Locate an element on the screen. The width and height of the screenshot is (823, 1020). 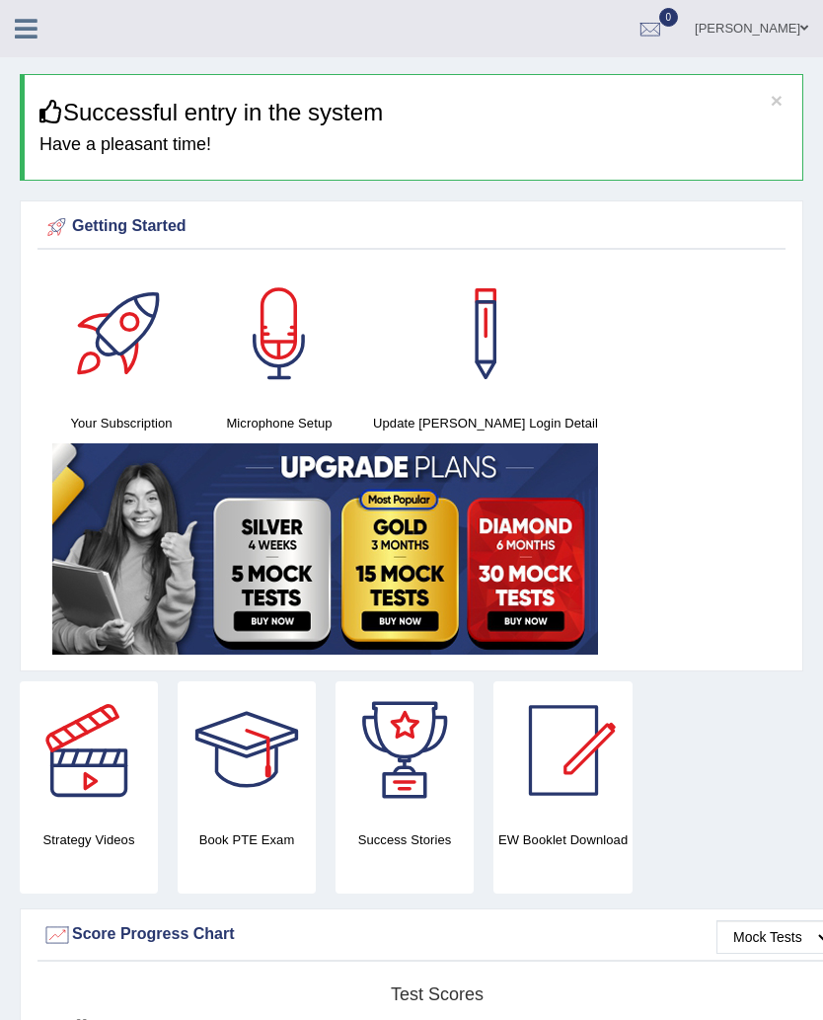
tspan: Test scores is located at coordinates (437, 994).